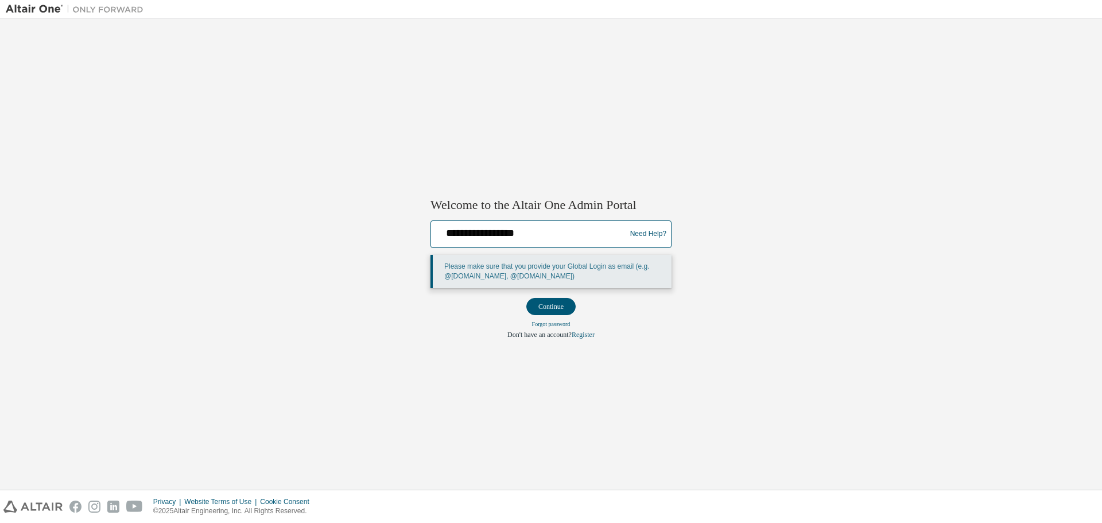  Describe the element at coordinates (33, 506) in the screenshot. I see `img: altair_logo.svg` at that location.